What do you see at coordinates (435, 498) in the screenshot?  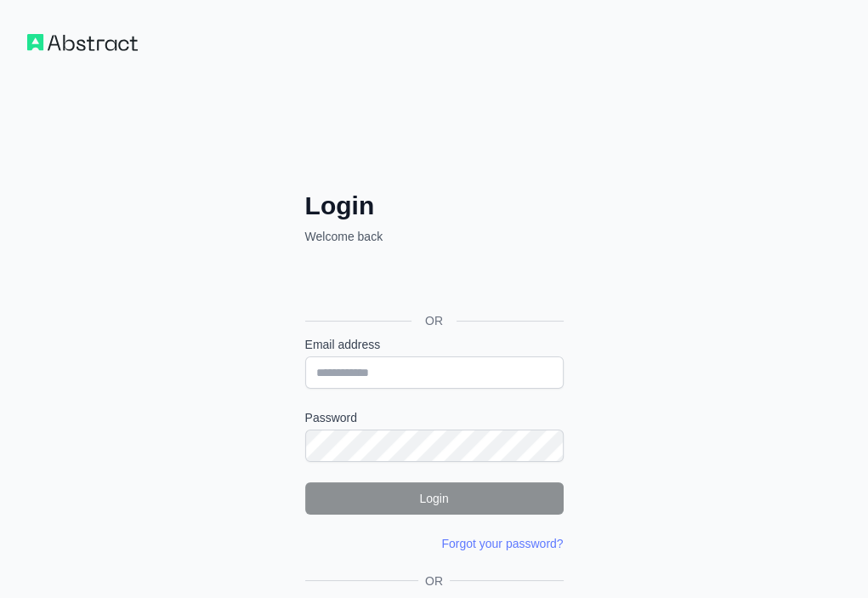 I see `button: Login` at bounding box center [435, 498].